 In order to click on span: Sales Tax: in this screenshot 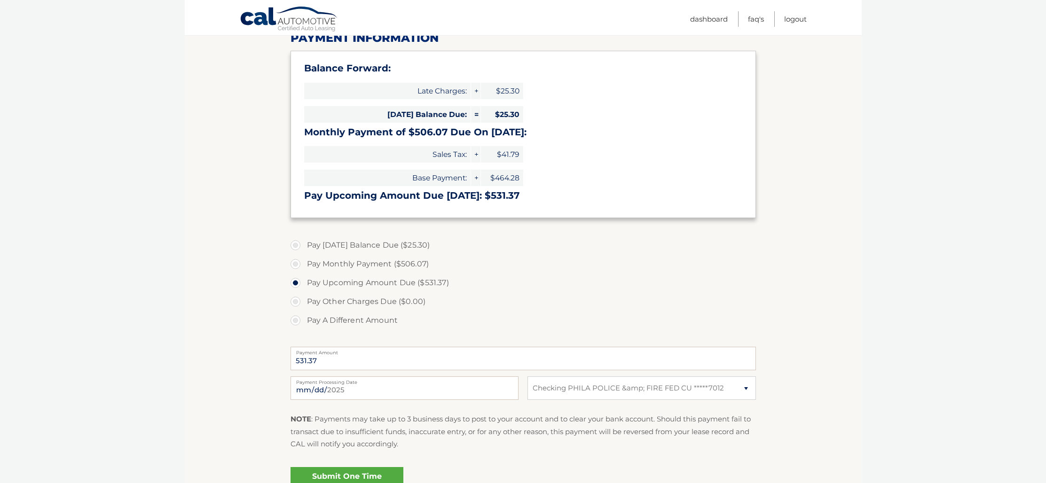, I will do `click(388, 154)`.